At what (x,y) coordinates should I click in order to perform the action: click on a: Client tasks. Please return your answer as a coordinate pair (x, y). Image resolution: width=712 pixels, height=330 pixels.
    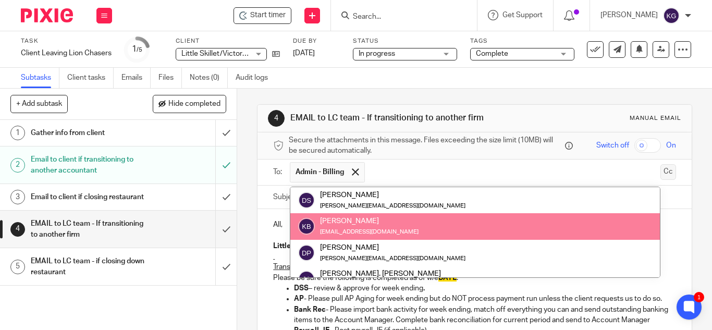
    Looking at the image, I should click on (90, 78).